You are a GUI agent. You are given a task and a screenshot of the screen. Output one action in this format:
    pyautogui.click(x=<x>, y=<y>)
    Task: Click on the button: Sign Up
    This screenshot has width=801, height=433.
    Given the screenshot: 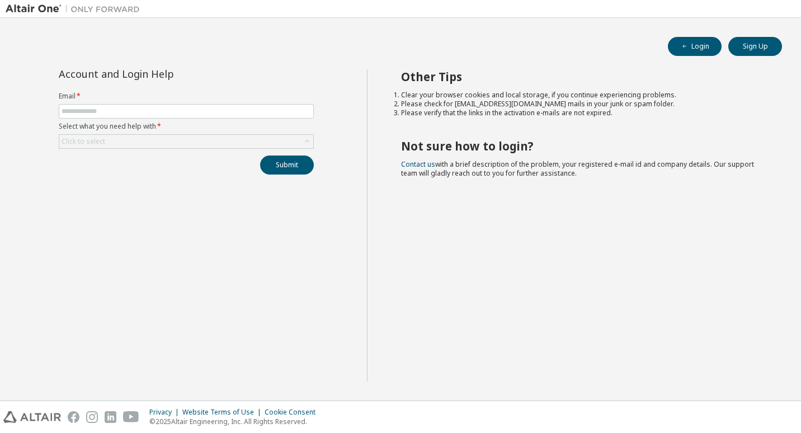 What is the action you would take?
    pyautogui.click(x=755, y=46)
    